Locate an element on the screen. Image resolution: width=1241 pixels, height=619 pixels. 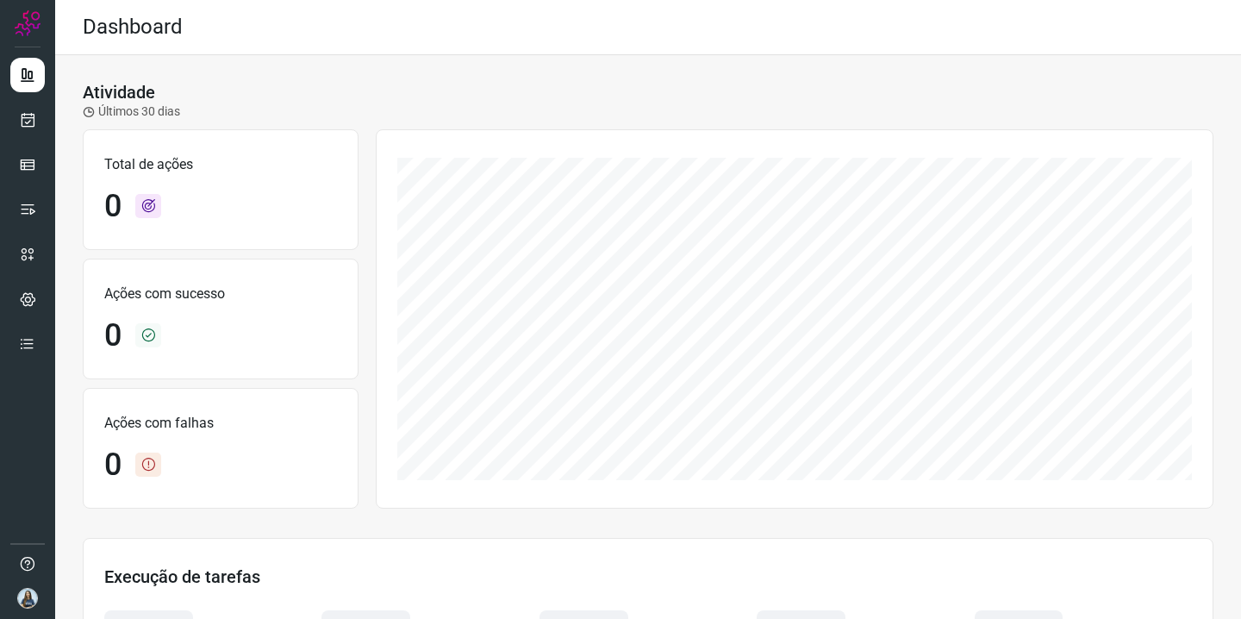
h2: Dashboard is located at coordinates (133, 27).